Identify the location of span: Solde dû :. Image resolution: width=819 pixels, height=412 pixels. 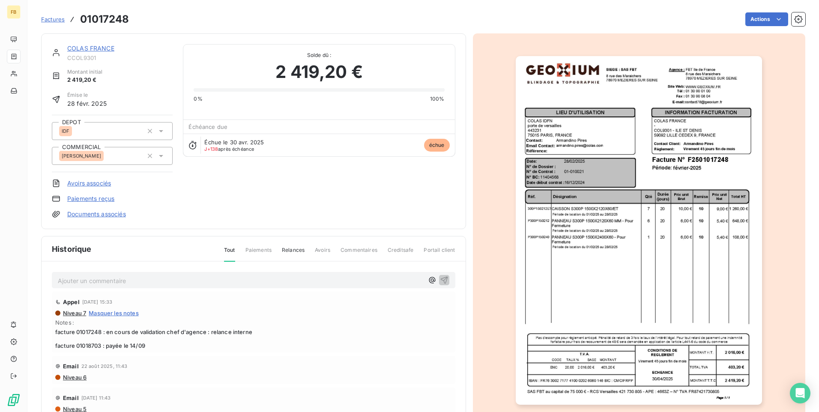
(319, 55).